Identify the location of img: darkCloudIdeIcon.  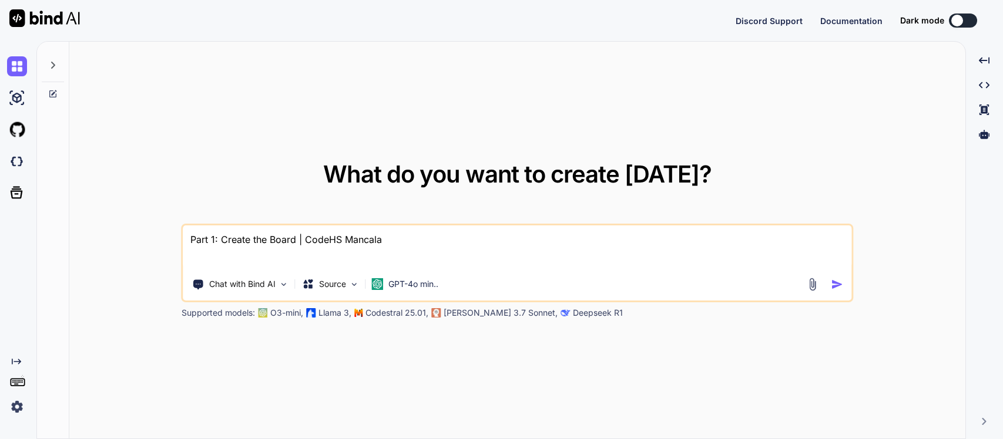
(17, 162).